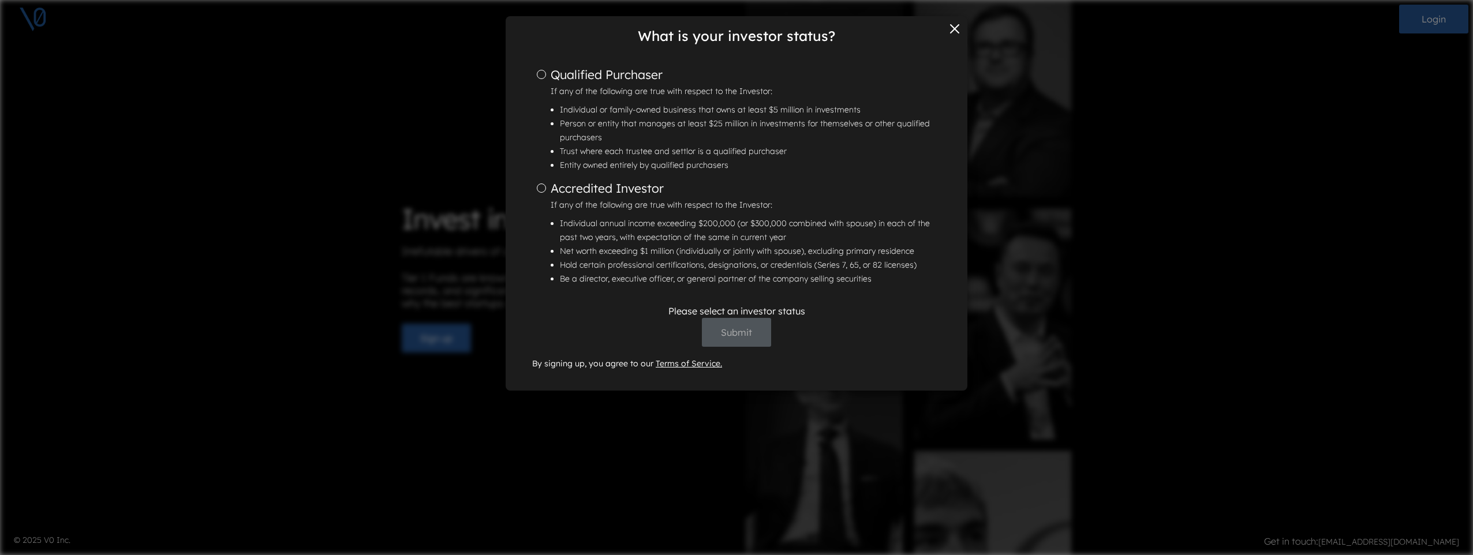 The height and width of the screenshot is (555, 1473). Describe the element at coordinates (748, 151) in the screenshot. I see `li: Trust where each trustee and settlor is a qualified purchaser` at that location.